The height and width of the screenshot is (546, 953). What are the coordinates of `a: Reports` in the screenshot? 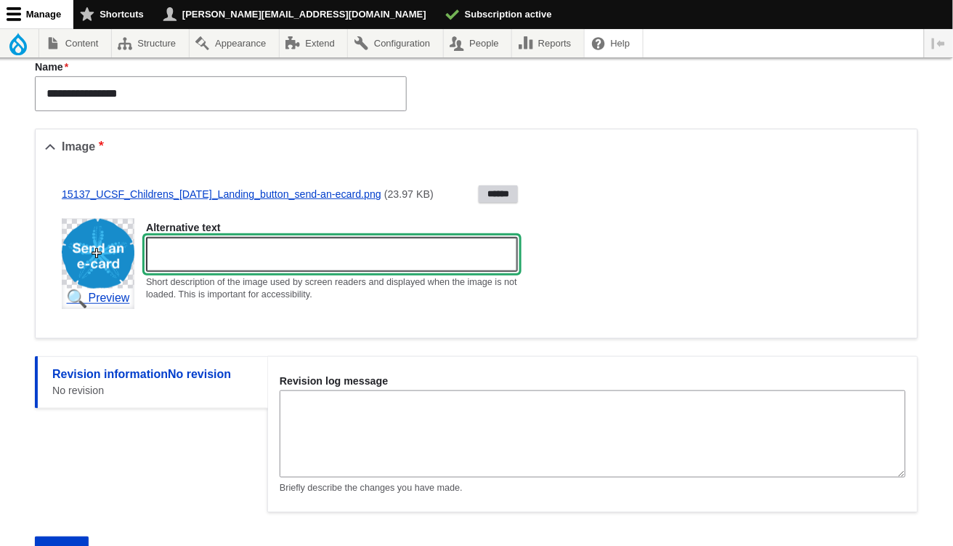 It's located at (548, 43).